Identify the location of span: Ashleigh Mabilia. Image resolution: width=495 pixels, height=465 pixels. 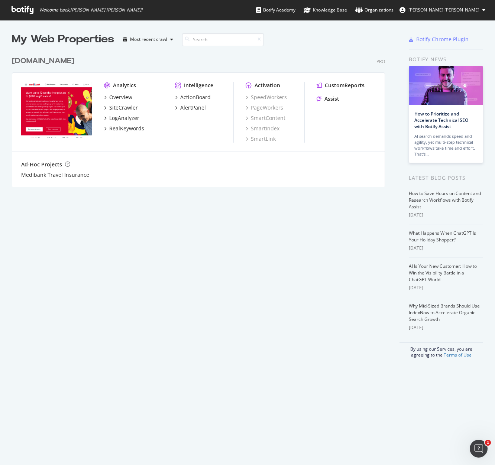
(443, 10).